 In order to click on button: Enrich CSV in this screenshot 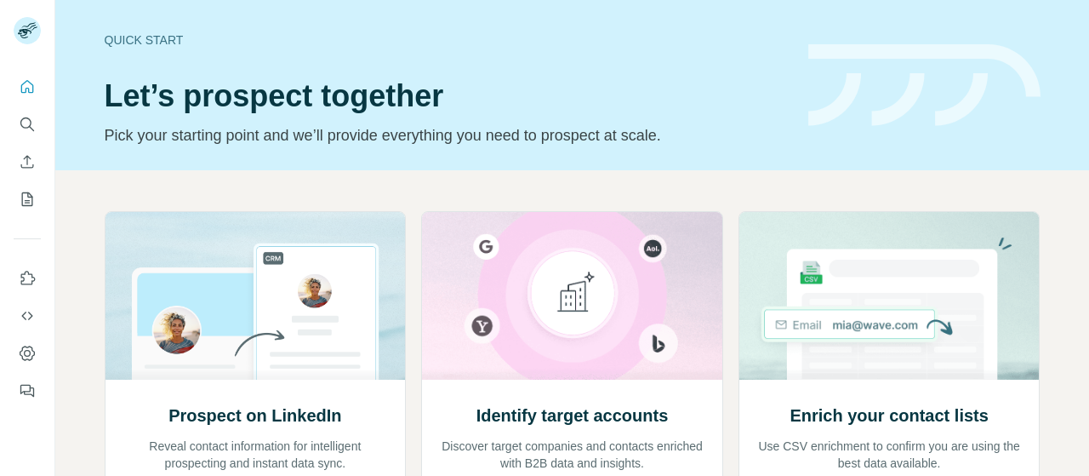, I will do `click(27, 162)`.